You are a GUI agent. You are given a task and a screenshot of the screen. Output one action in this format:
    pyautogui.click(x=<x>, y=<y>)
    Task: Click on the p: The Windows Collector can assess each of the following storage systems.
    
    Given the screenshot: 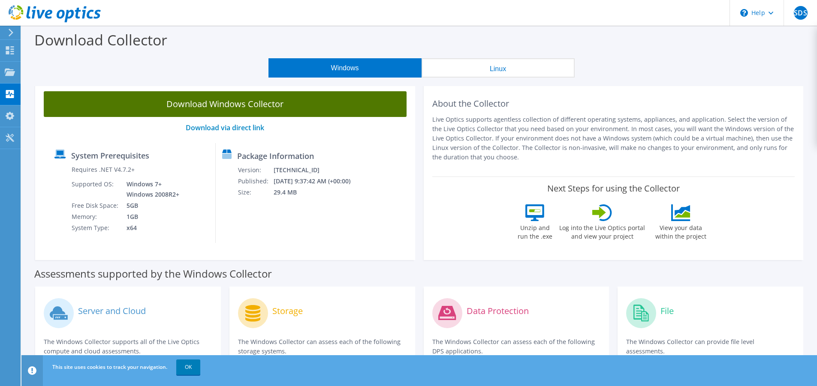 What is the action you would take?
    pyautogui.click(x=322, y=347)
    